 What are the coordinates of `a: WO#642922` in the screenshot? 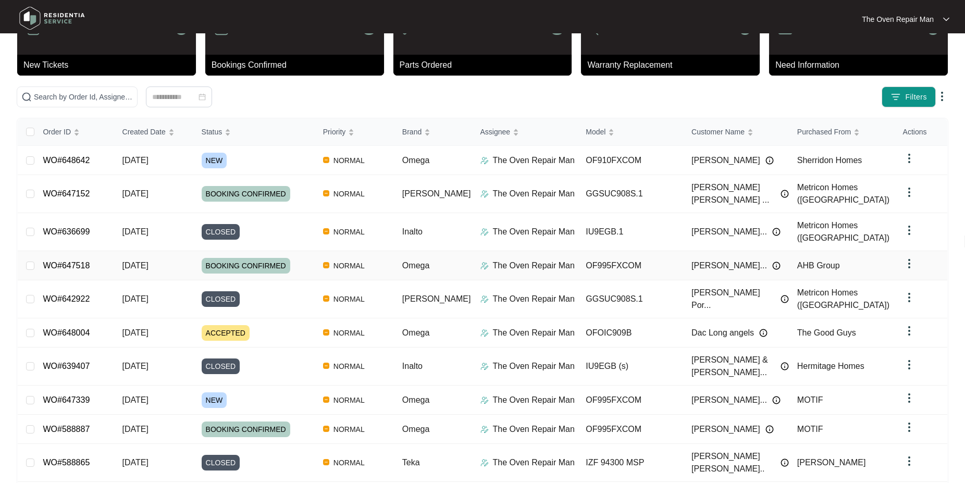 It's located at (66, 298).